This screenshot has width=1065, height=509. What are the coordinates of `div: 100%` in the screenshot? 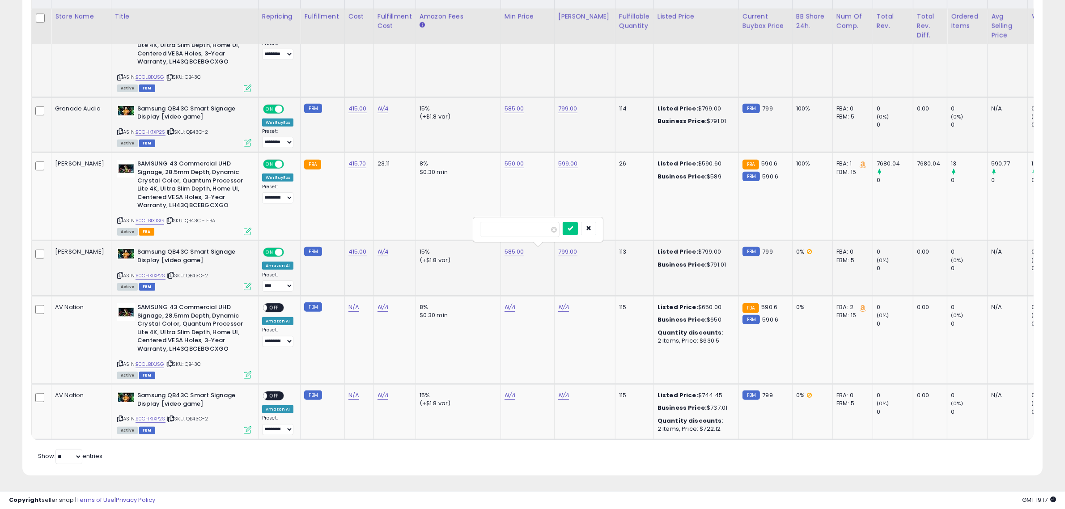 It's located at (811, 109).